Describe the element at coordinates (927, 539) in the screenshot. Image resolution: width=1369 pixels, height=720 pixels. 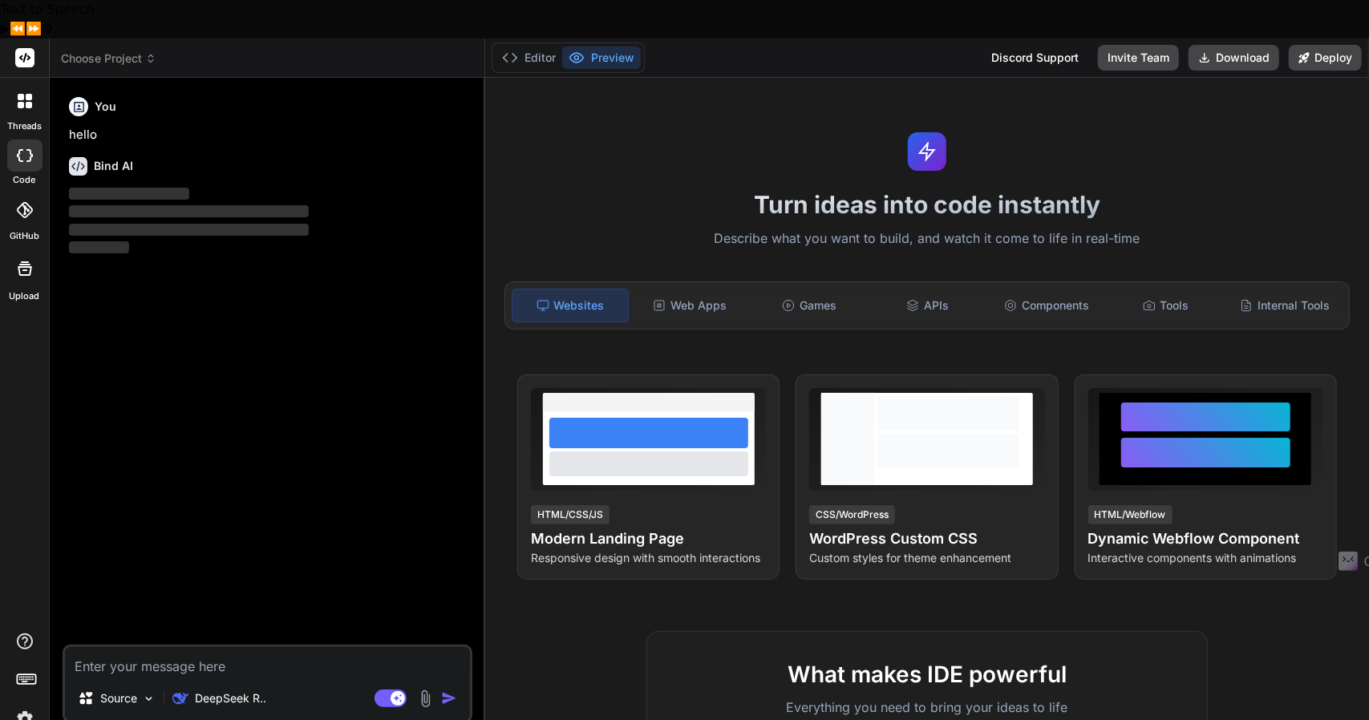
I see `h4: WordPress Custom CSS` at that location.